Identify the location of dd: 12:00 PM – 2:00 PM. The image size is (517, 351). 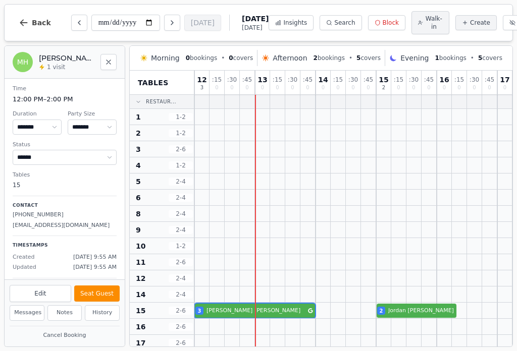
(65, 99).